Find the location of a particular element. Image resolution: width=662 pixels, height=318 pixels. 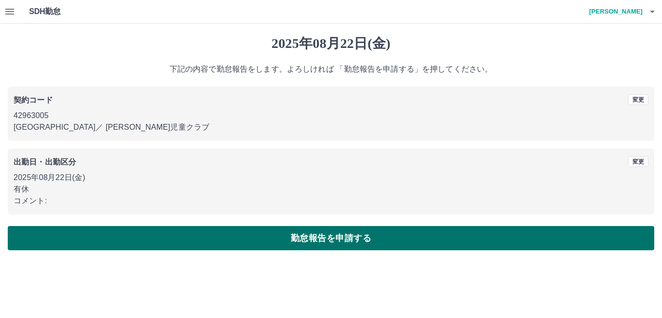

b: 契約コード is located at coordinates (33, 100).